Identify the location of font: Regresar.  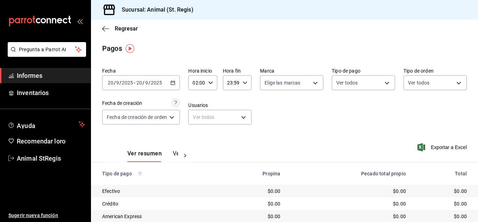
(126, 28).